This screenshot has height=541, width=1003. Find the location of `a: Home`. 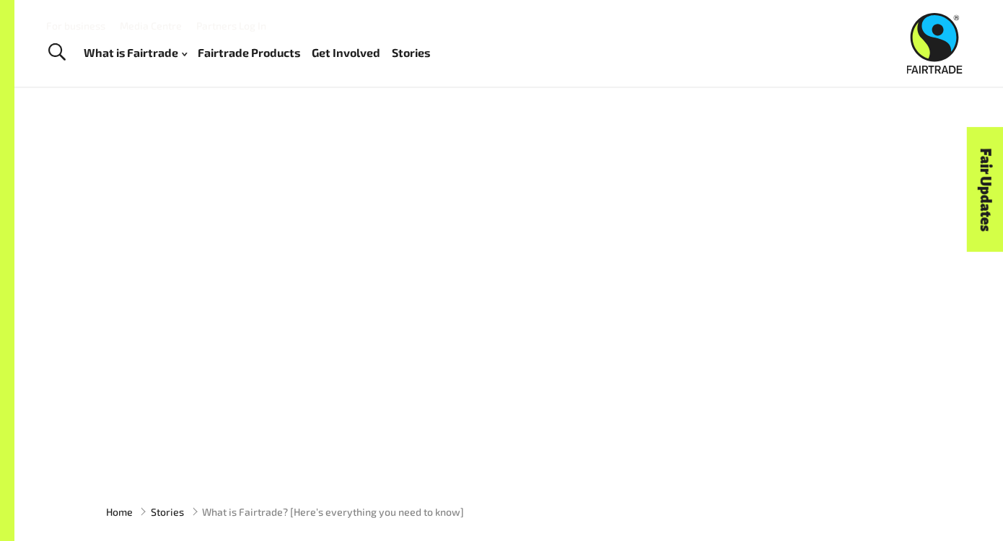

a: Home is located at coordinates (119, 511).